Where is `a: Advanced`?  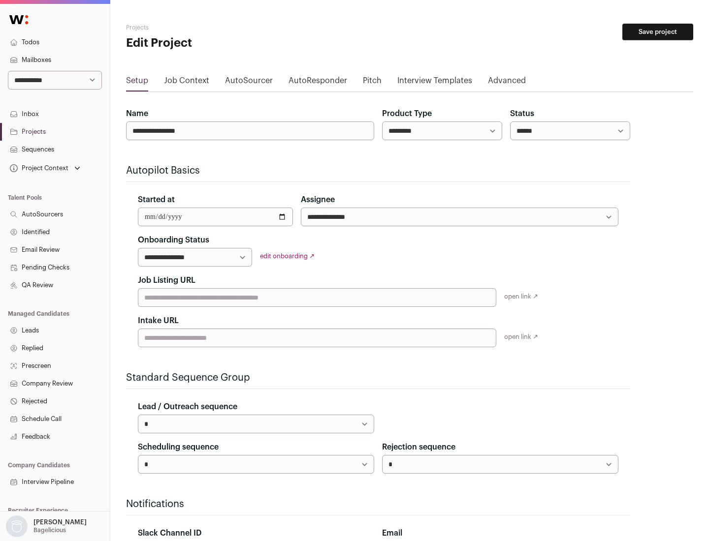 a: Advanced is located at coordinates (506, 83).